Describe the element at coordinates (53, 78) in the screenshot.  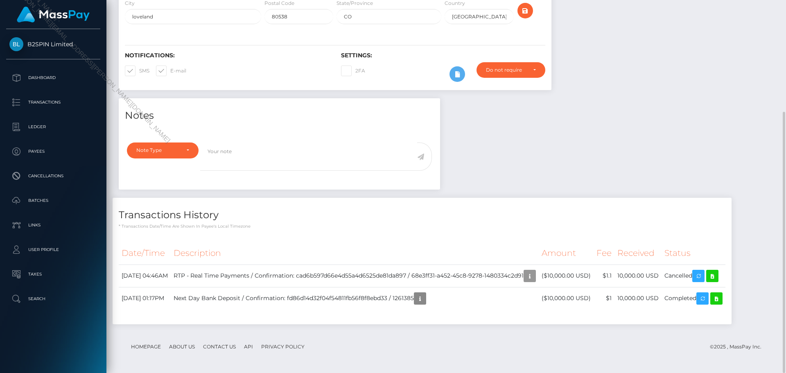
I see `p: Dashboard` at that location.